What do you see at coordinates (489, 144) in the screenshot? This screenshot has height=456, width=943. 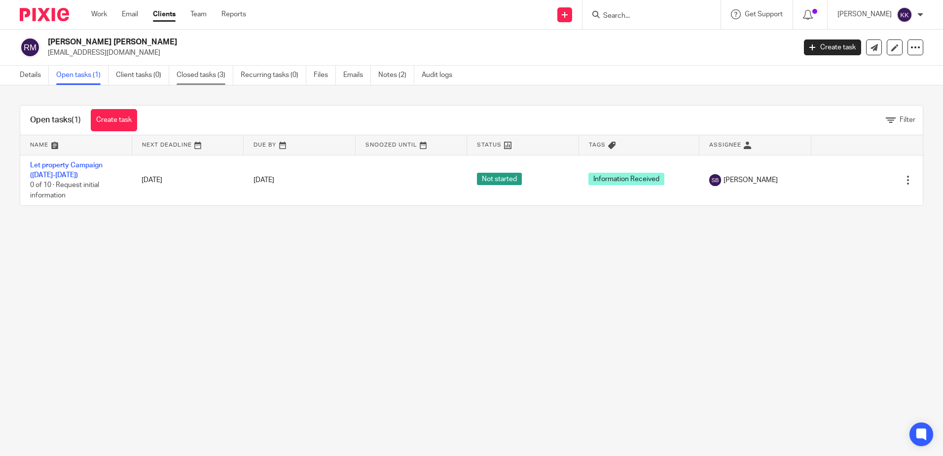 I see `span: Status` at bounding box center [489, 144].